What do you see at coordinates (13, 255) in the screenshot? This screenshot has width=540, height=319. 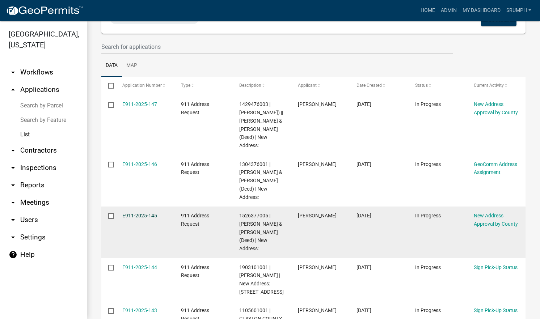 I see `i: help` at bounding box center [13, 255].